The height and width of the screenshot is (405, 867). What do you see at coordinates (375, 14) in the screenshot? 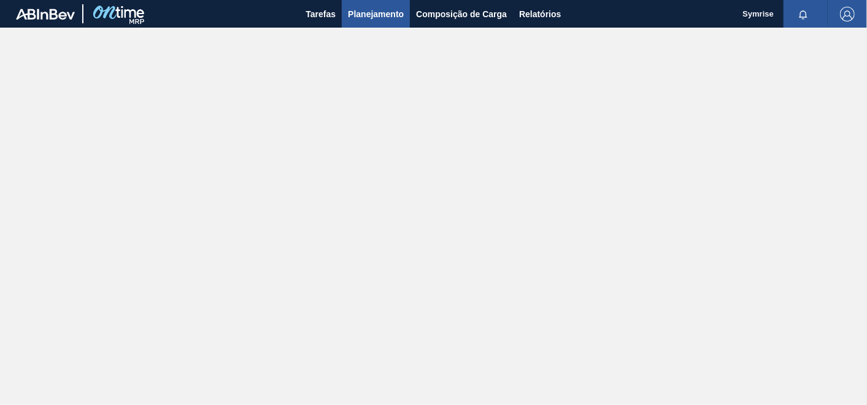
I see `span: Planejamento` at bounding box center [375, 14].